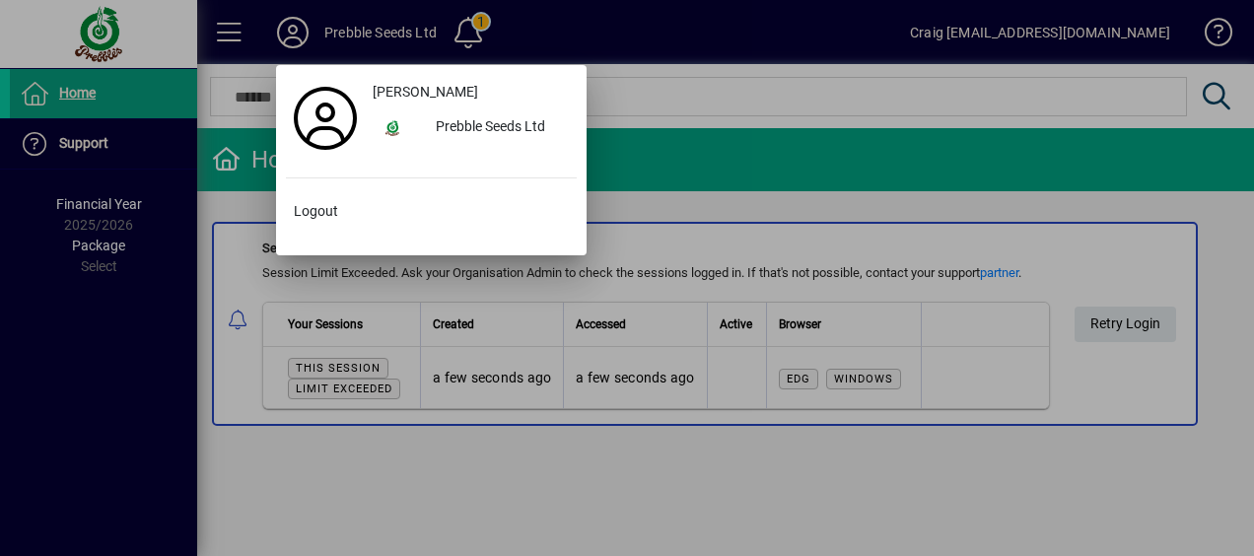 This screenshot has width=1254, height=556. I want to click on a: Profile, so click(325, 118).